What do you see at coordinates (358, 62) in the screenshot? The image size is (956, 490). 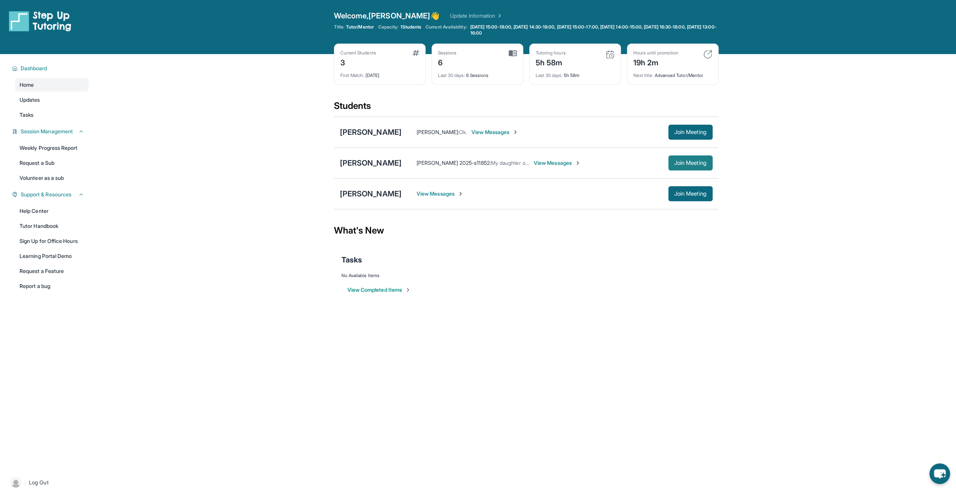 I see `div: 3` at bounding box center [358, 62].